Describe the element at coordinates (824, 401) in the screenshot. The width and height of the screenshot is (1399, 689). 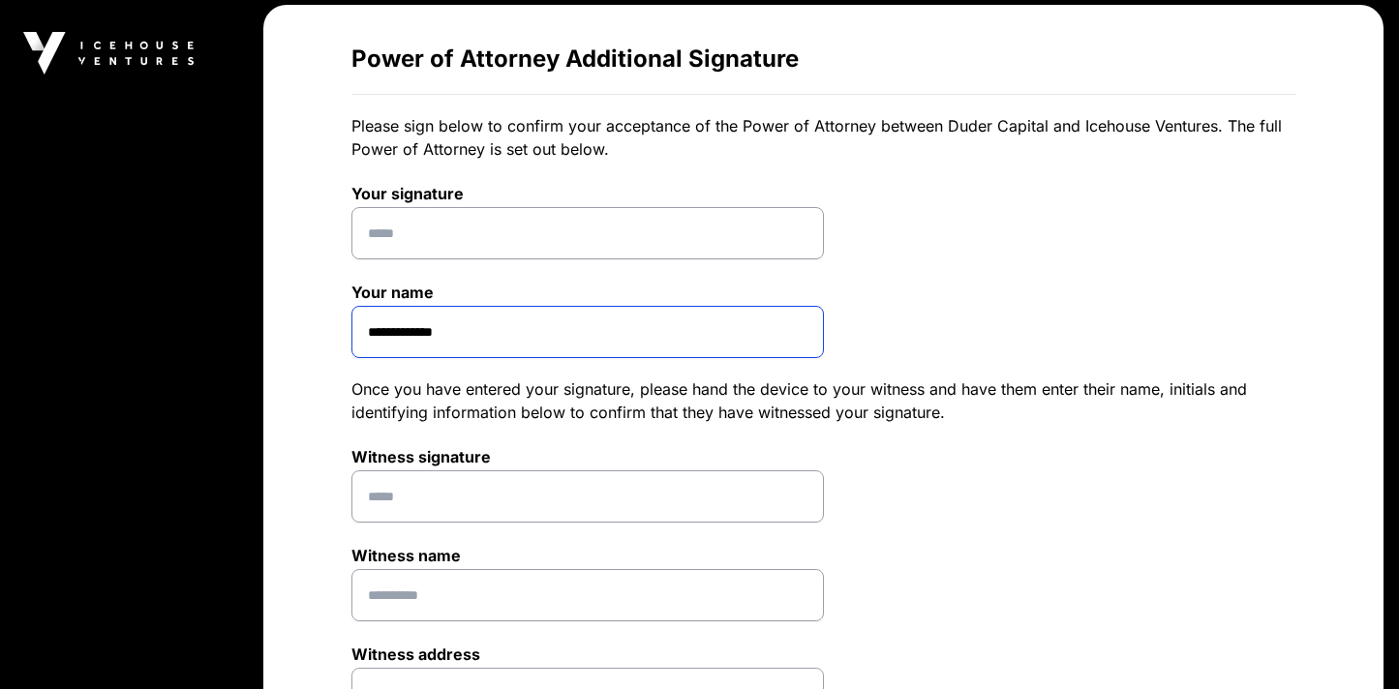
I see `p: Once you have entered your signature, please hand the device to your witness and have them enter ...` at that location.